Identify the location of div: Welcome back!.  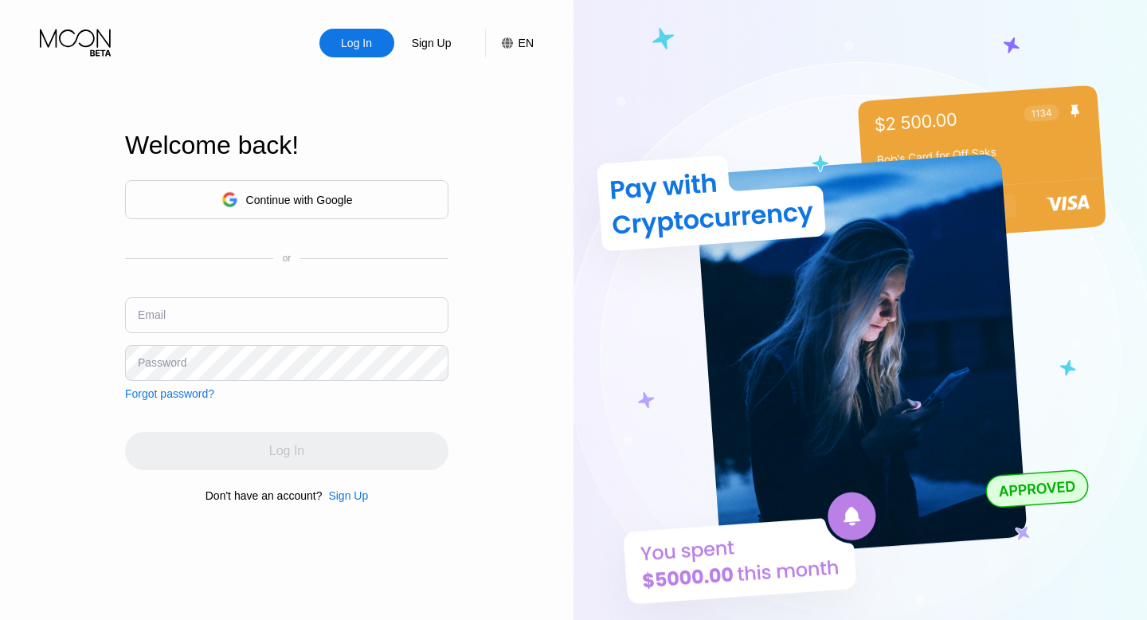
(287, 145).